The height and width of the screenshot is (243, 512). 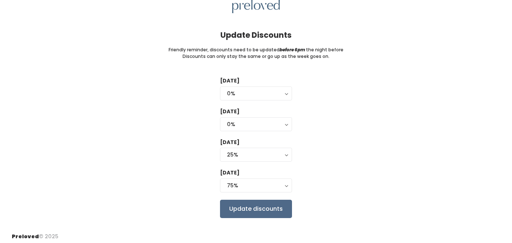 I want to click on input: Update discounts, so click(x=256, y=209).